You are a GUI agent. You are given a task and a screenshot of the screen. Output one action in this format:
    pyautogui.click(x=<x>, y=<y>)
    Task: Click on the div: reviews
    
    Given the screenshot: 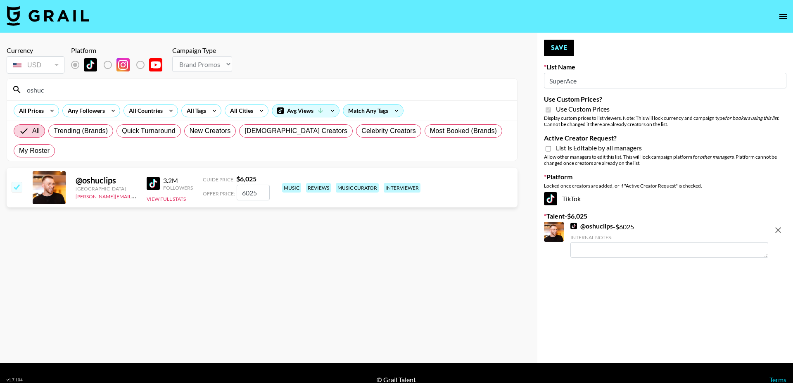 What is the action you would take?
    pyautogui.click(x=319, y=188)
    